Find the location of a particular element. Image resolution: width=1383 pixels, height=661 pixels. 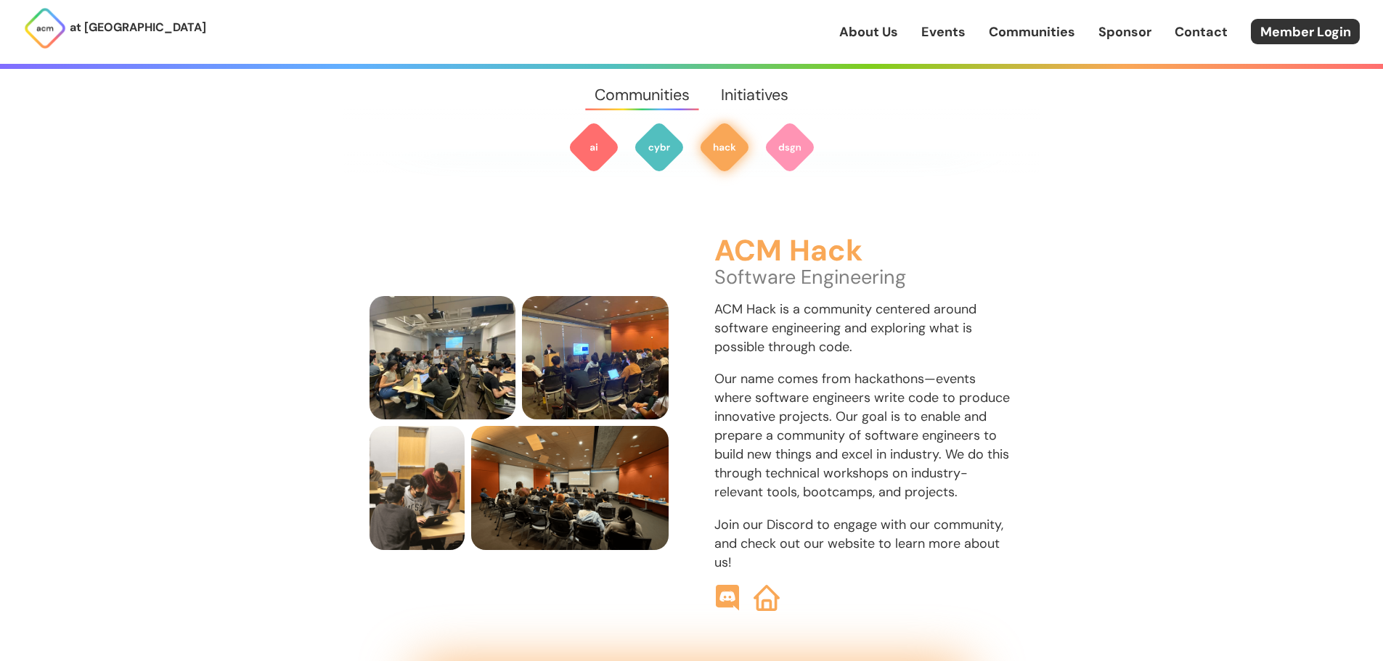

img: ACM Design is located at coordinates (790, 147).